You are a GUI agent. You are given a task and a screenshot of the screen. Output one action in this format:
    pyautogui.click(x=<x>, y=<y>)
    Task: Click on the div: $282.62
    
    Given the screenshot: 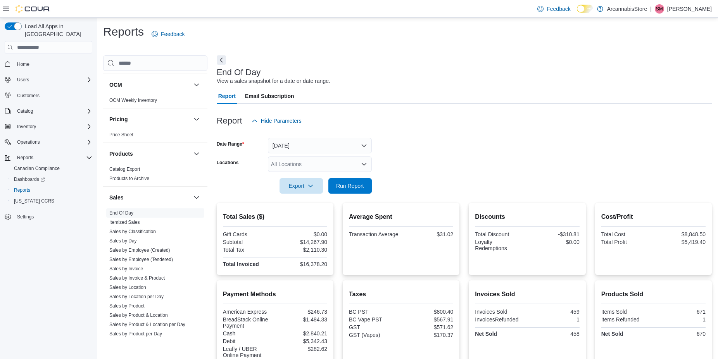 What is the action you would take?
    pyautogui.click(x=302, y=349)
    